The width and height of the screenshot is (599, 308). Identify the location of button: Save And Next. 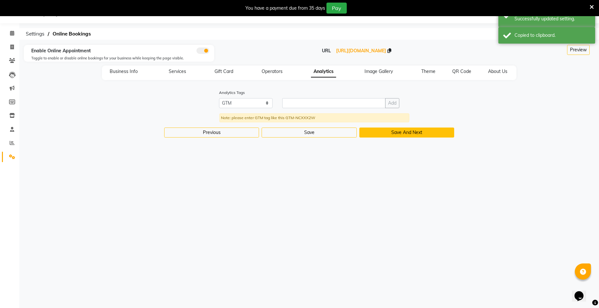
(406, 132).